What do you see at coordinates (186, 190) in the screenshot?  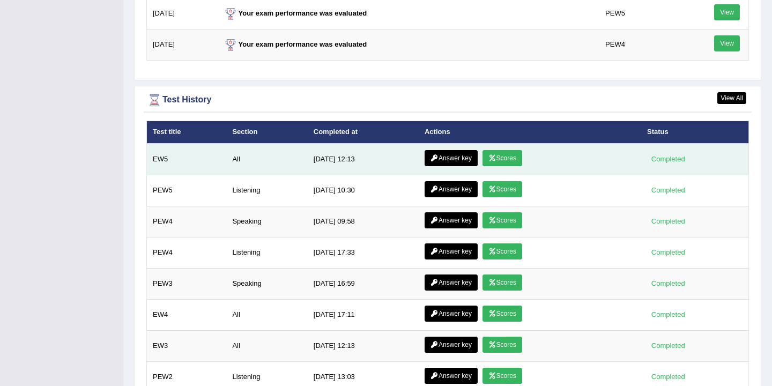 I see `td: PEW5` at bounding box center [186, 190].